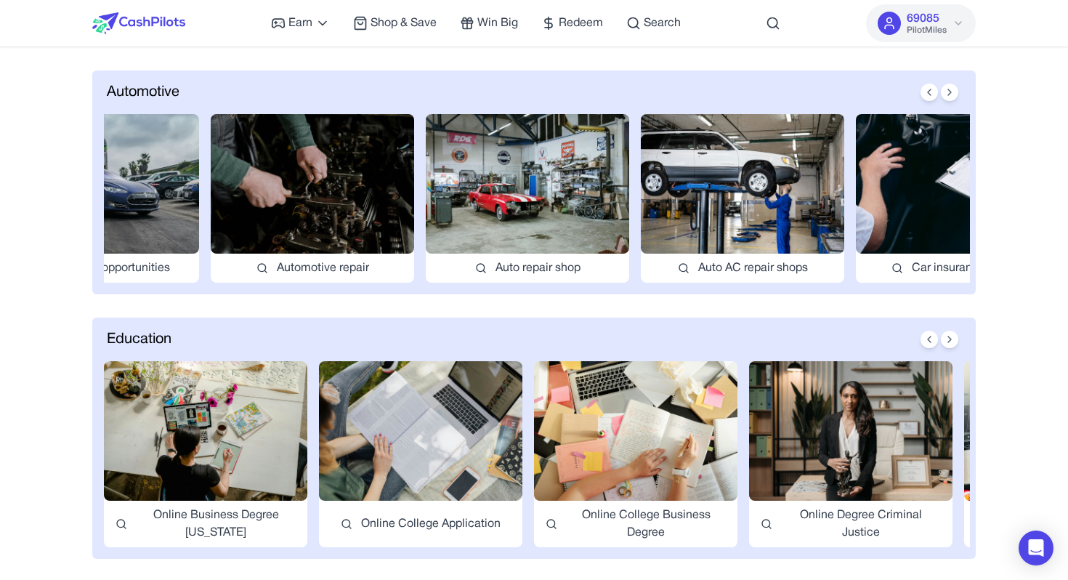 Image resolution: width=1068 pixels, height=580 pixels. I want to click on a: Win Big, so click(489, 23).